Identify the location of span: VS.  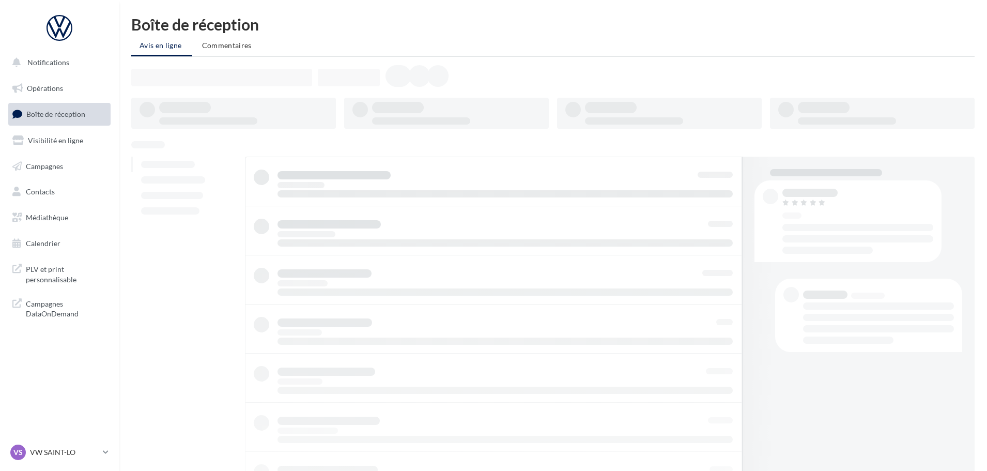
(18, 452).